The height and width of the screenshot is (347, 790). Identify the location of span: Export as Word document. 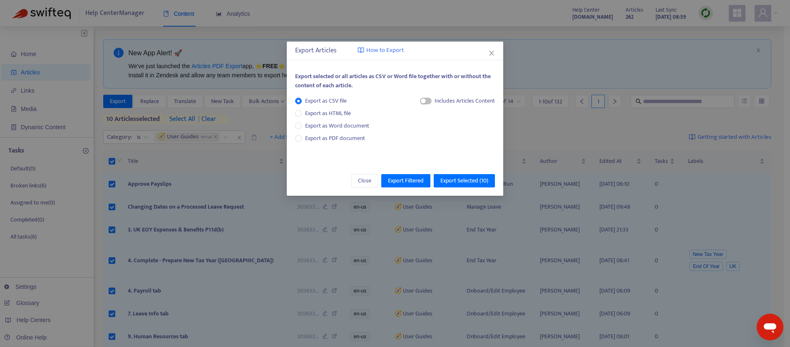
(337, 126).